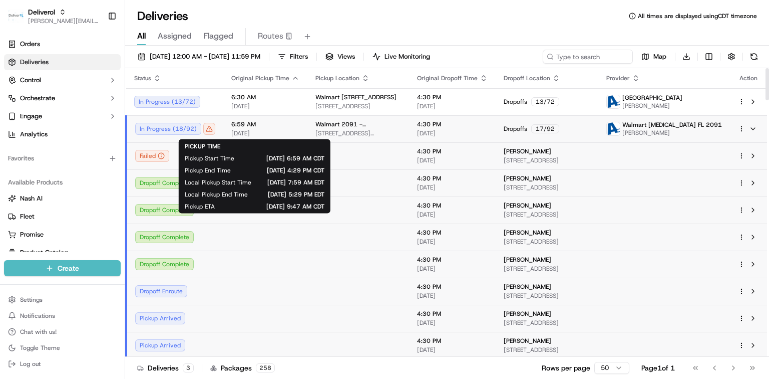 The width and height of the screenshot is (769, 379). What do you see at coordinates (566, 368) in the screenshot?
I see `p: Rows per page` at bounding box center [566, 368].